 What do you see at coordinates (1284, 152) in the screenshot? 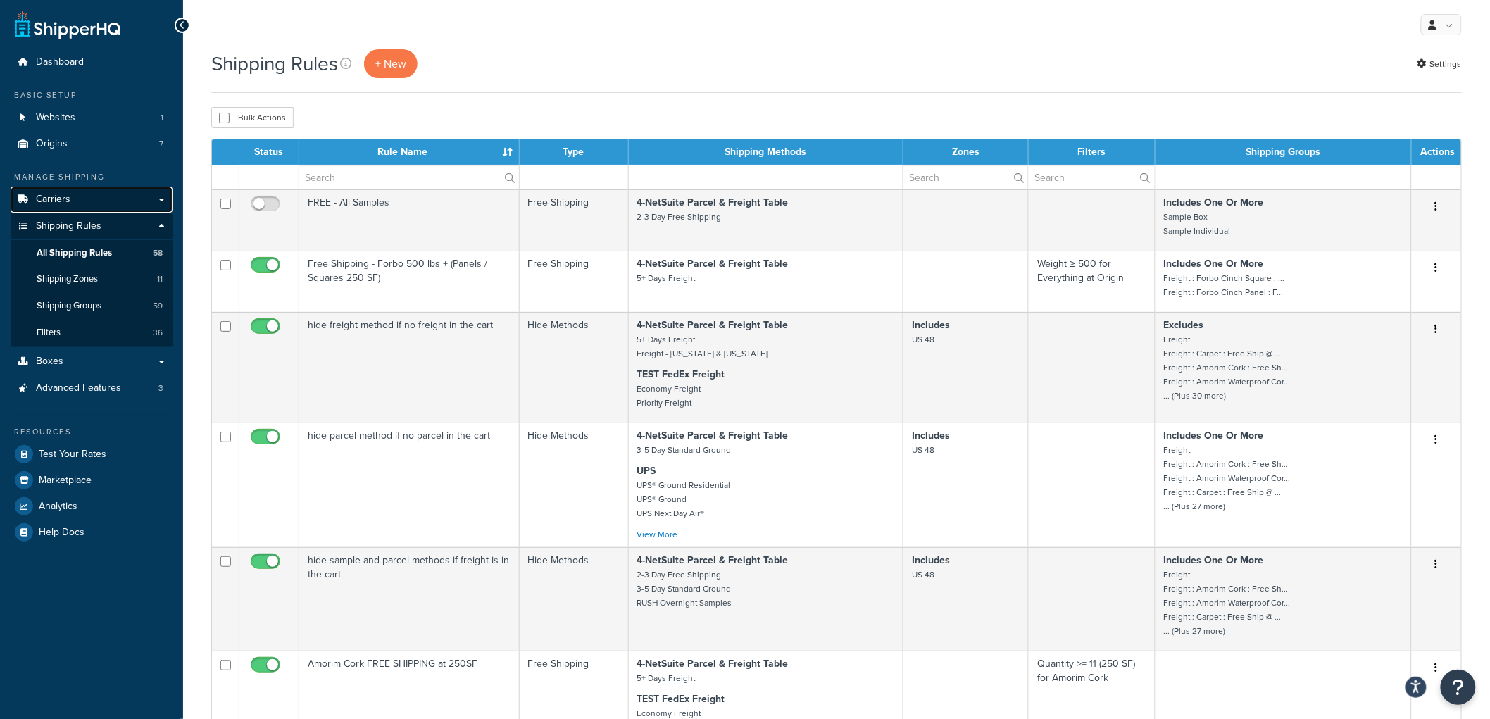
I see `th: Shipping Groups` at bounding box center [1284, 152].